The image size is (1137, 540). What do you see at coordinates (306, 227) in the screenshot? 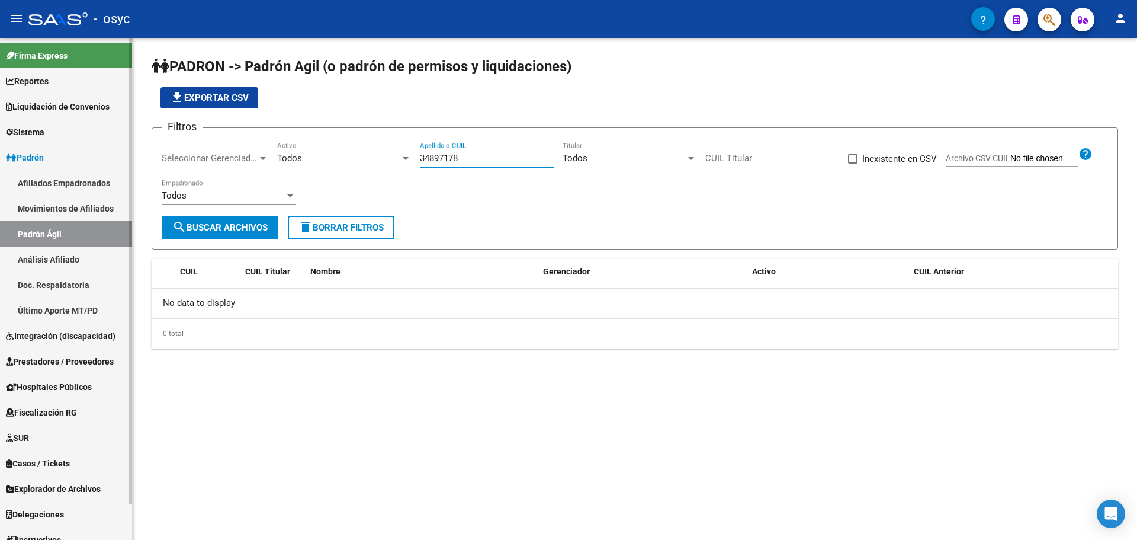
I see `mat-icon: delete` at bounding box center [306, 227].